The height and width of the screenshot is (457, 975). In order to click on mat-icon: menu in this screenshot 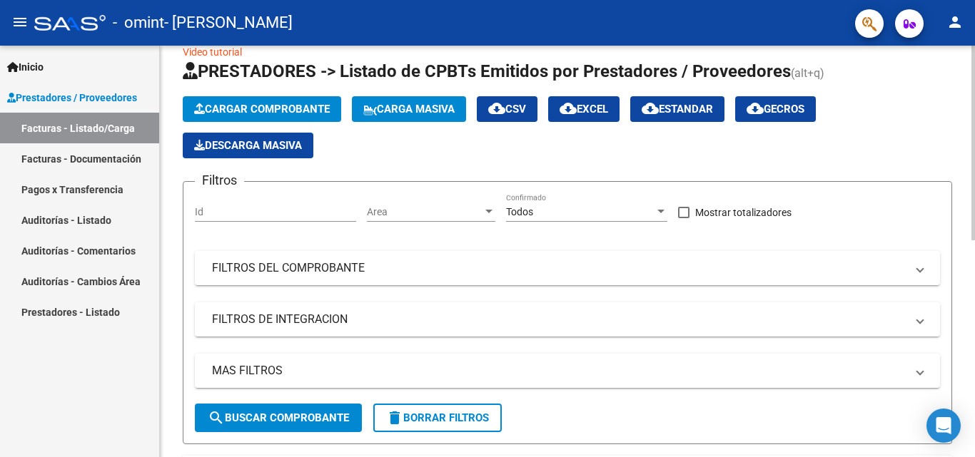, I will do `click(20, 22)`.